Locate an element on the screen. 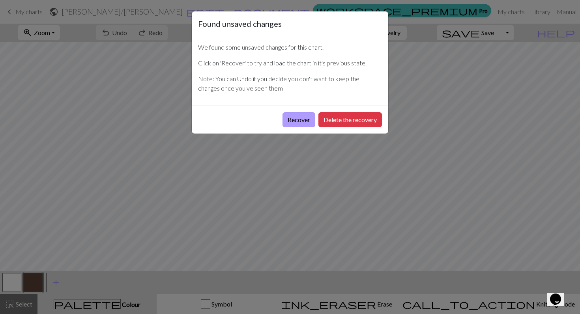  button: Delete the recovery is located at coordinates (350, 120).